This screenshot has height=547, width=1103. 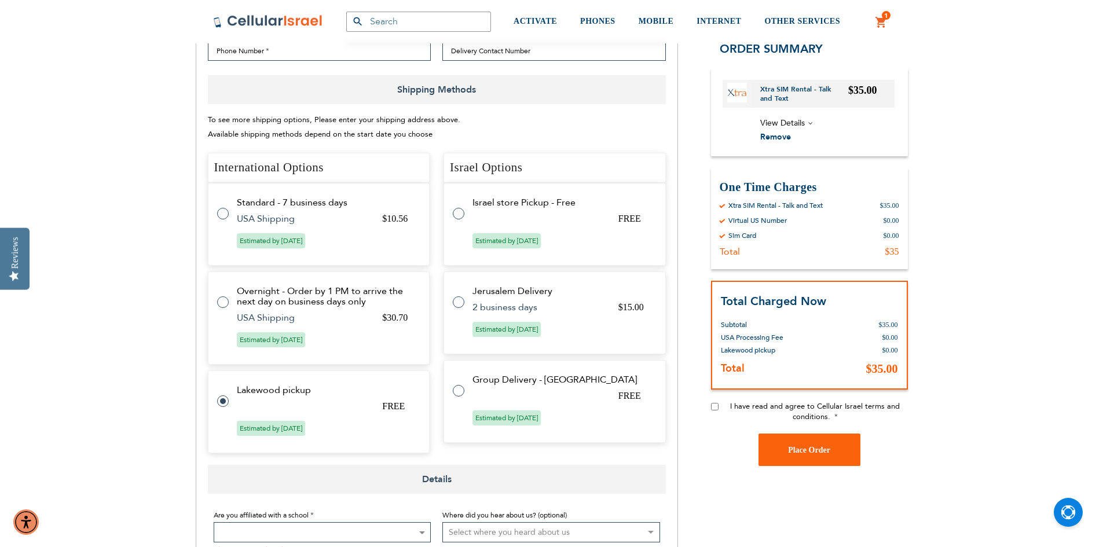 What do you see at coordinates (809, 450) in the screenshot?
I see `button: Place Order` at bounding box center [809, 450].